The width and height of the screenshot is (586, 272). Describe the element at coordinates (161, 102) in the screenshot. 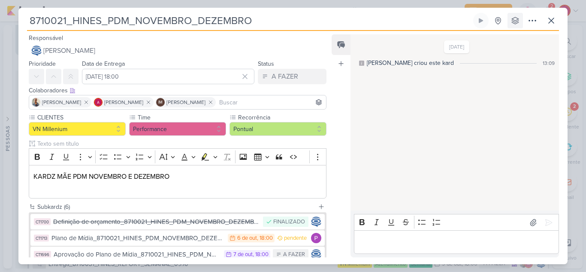

I see `div: Isabella Machado Guimarães` at that location.